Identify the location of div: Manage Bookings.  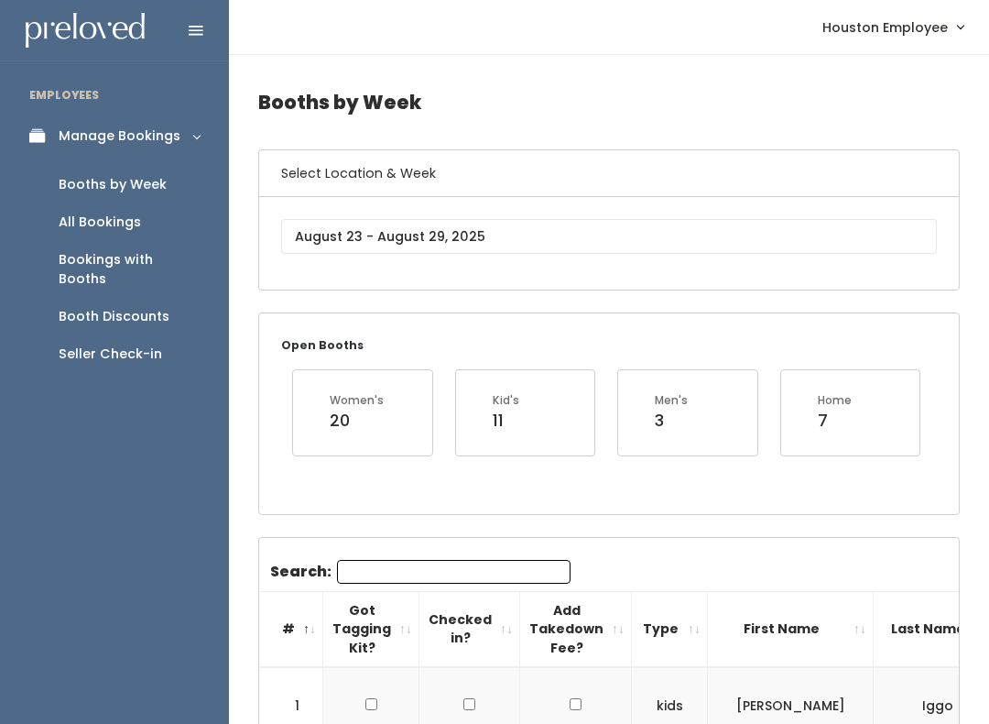
(119, 136).